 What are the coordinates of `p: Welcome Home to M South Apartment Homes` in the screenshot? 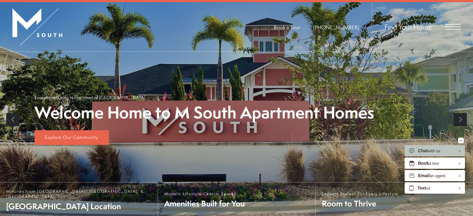 It's located at (204, 113).